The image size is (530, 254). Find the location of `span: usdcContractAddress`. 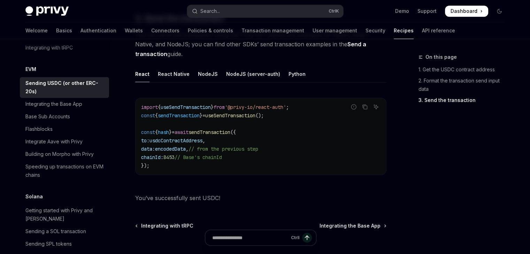

span: usdcContractAddress is located at coordinates (176, 141).